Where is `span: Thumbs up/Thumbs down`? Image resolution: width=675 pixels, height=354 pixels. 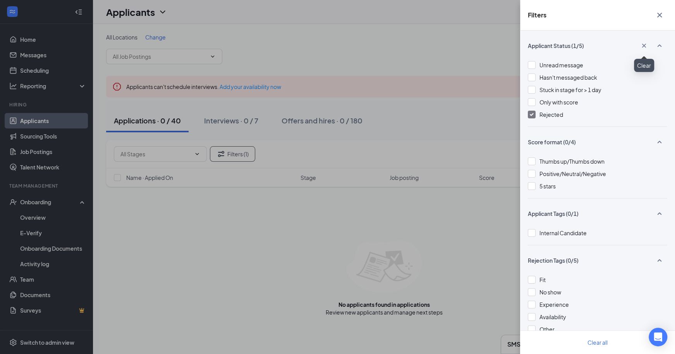 span: Thumbs up/Thumbs down is located at coordinates (572, 161).